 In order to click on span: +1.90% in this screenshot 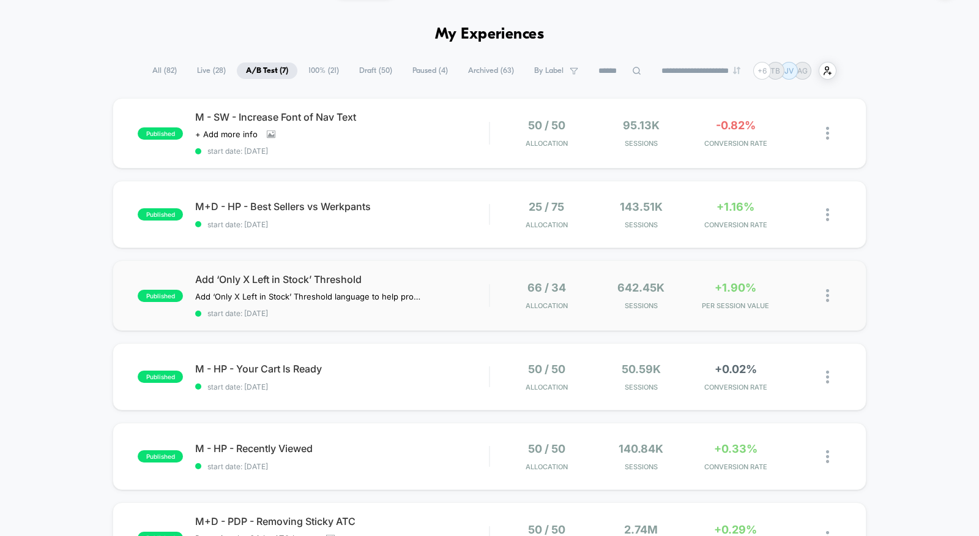, I will do `click(736, 287)`.